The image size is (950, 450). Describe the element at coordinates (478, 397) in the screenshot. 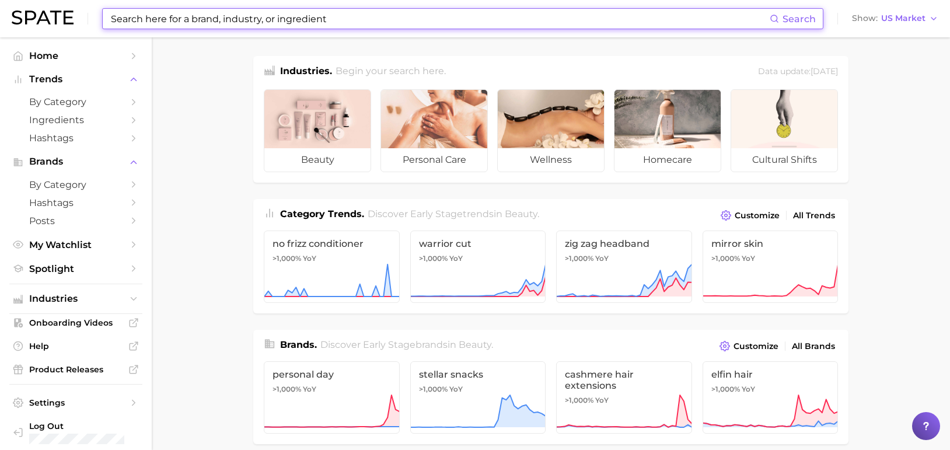

I see `a: stellar snacks>1,000% YoY` at that location.